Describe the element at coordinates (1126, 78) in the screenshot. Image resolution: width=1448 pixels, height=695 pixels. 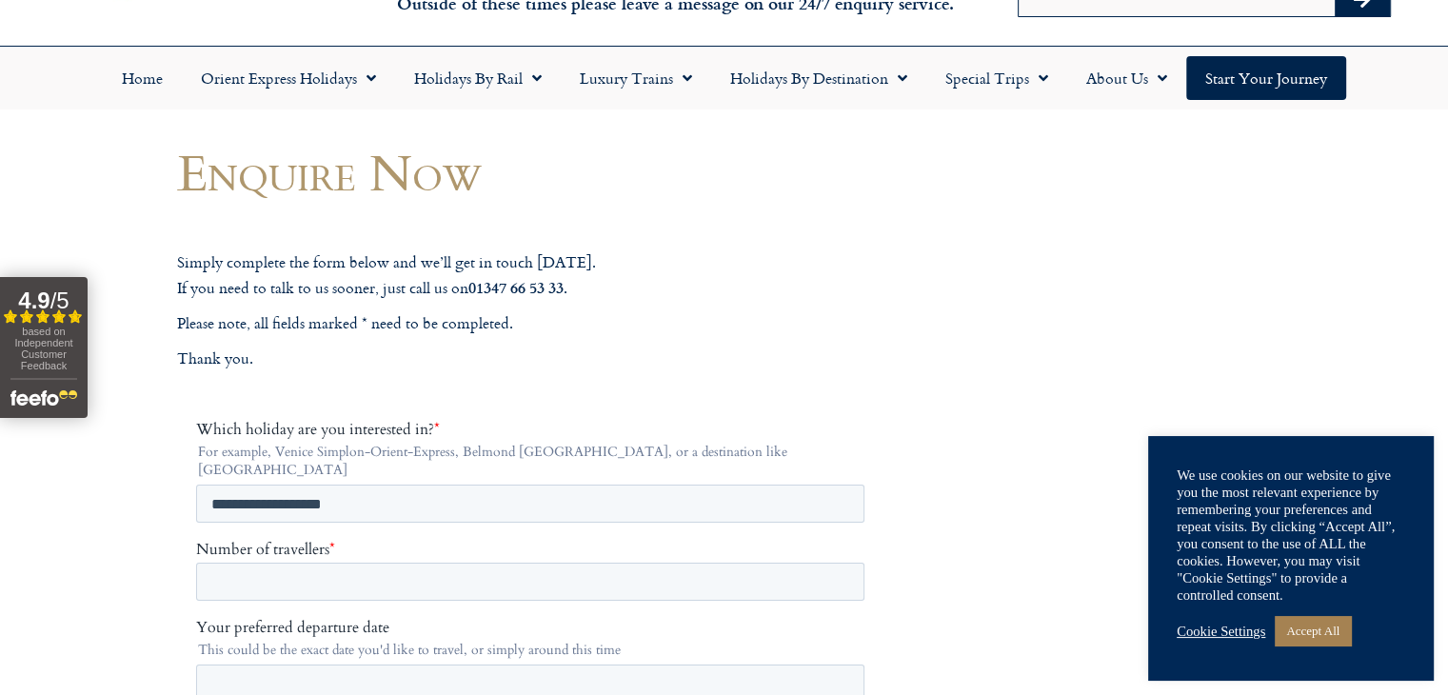
I see `a: About Us` at that location.